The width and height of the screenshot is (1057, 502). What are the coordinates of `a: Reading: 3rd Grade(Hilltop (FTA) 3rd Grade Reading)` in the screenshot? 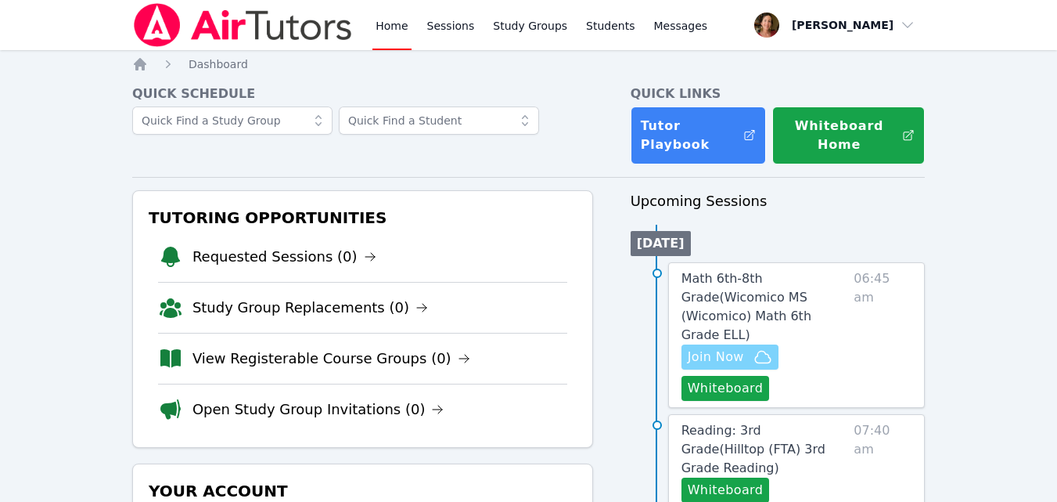 It's located at (764, 449).